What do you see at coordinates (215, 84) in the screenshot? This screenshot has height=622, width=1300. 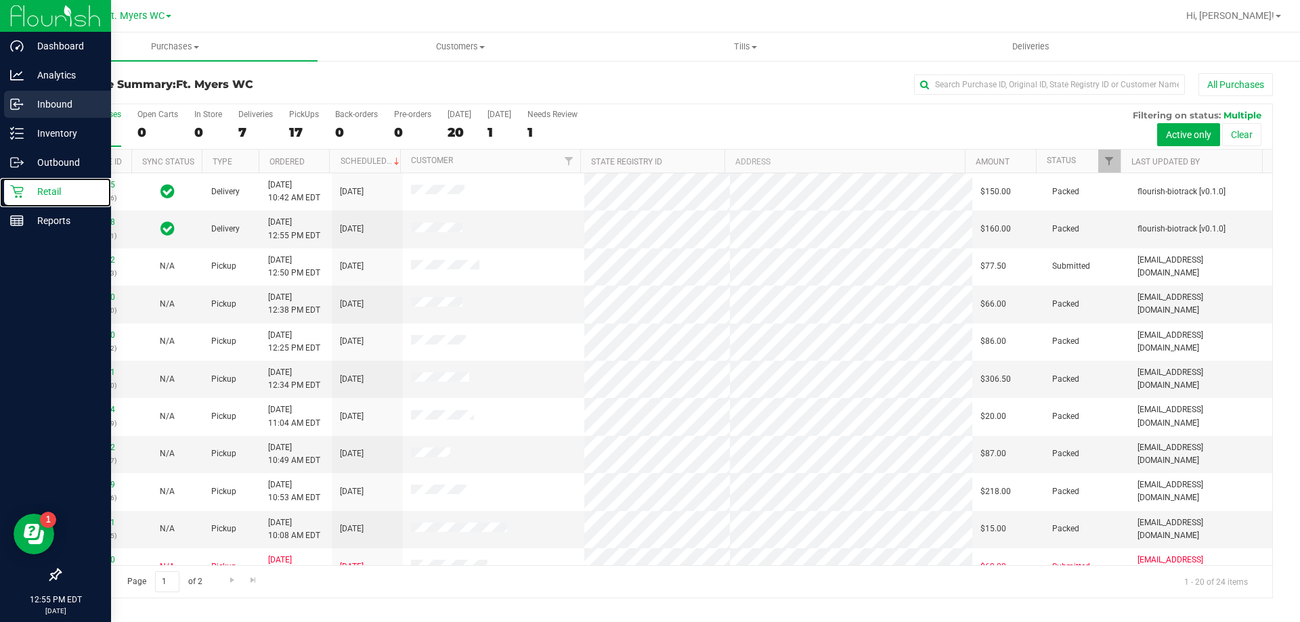 I see `span: Ft. Myers WC` at bounding box center [215, 84].